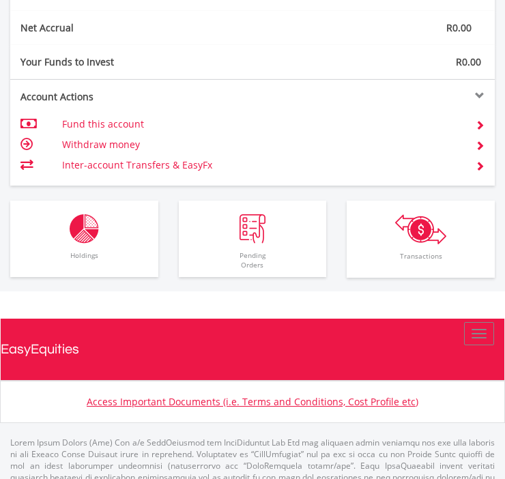  Describe the element at coordinates (84, 239) in the screenshot. I see `button: Holdings` at that location.